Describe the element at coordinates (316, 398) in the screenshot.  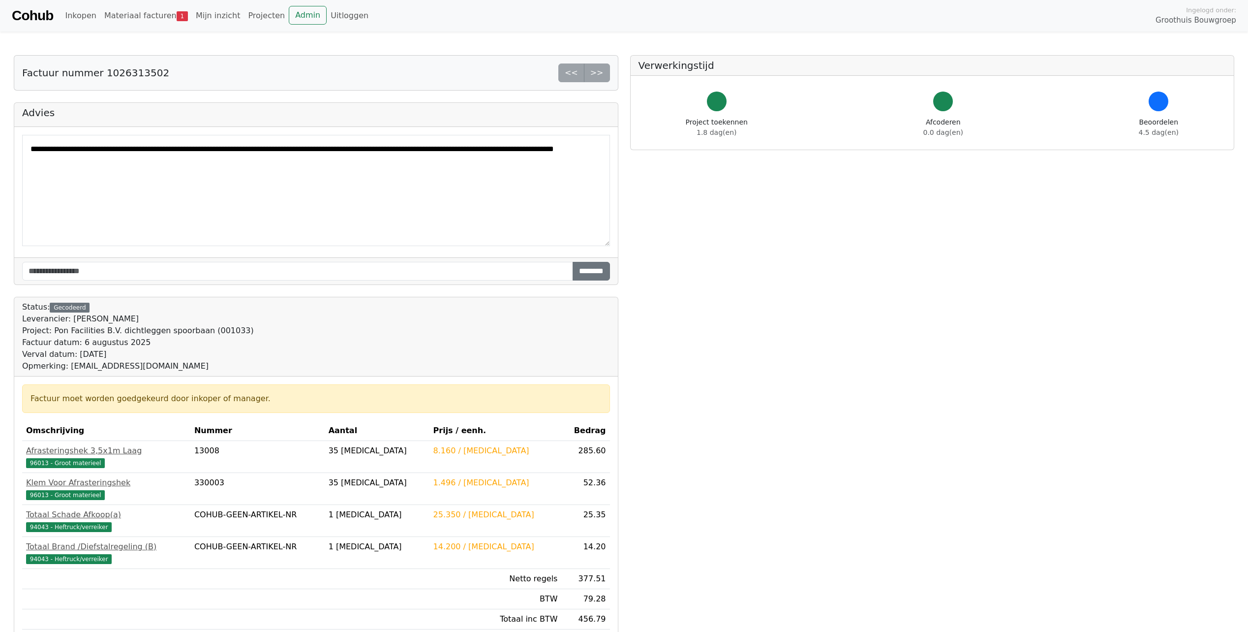
I see `div: Factuur moet worden goedgekeurd door inkoper of manager.` at that location.